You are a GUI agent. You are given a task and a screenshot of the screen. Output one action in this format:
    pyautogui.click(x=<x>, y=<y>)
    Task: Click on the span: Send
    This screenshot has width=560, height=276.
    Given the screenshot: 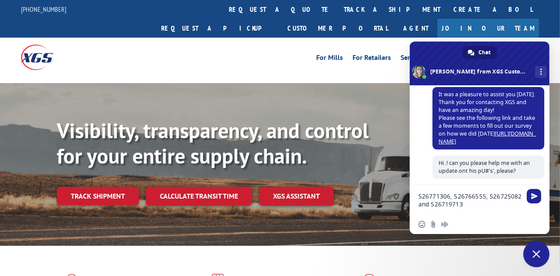 What is the action you would take?
    pyautogui.click(x=534, y=196)
    